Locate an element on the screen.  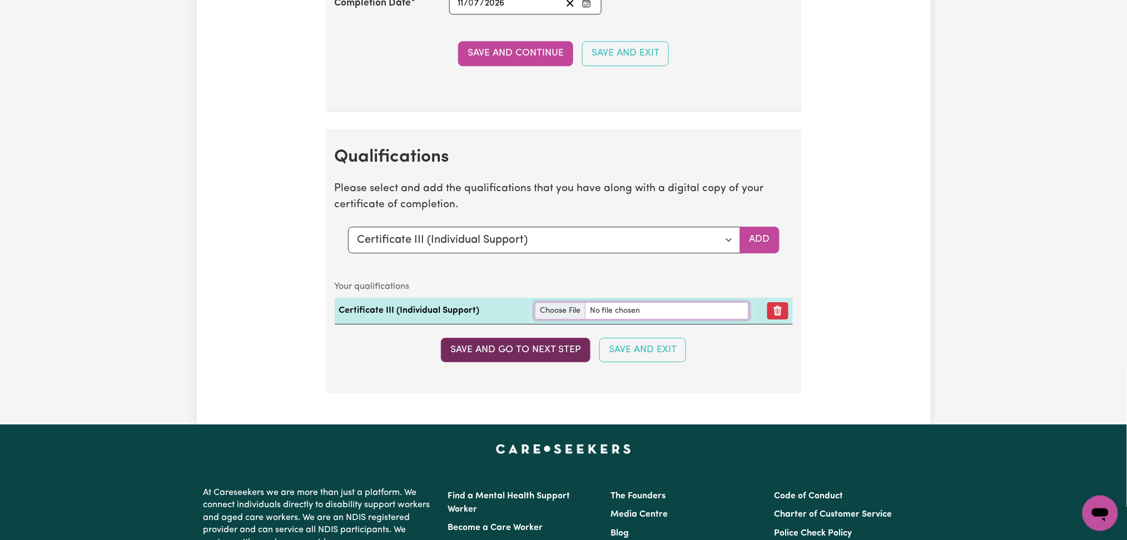
button: Add selected qualification is located at coordinates (760, 240).